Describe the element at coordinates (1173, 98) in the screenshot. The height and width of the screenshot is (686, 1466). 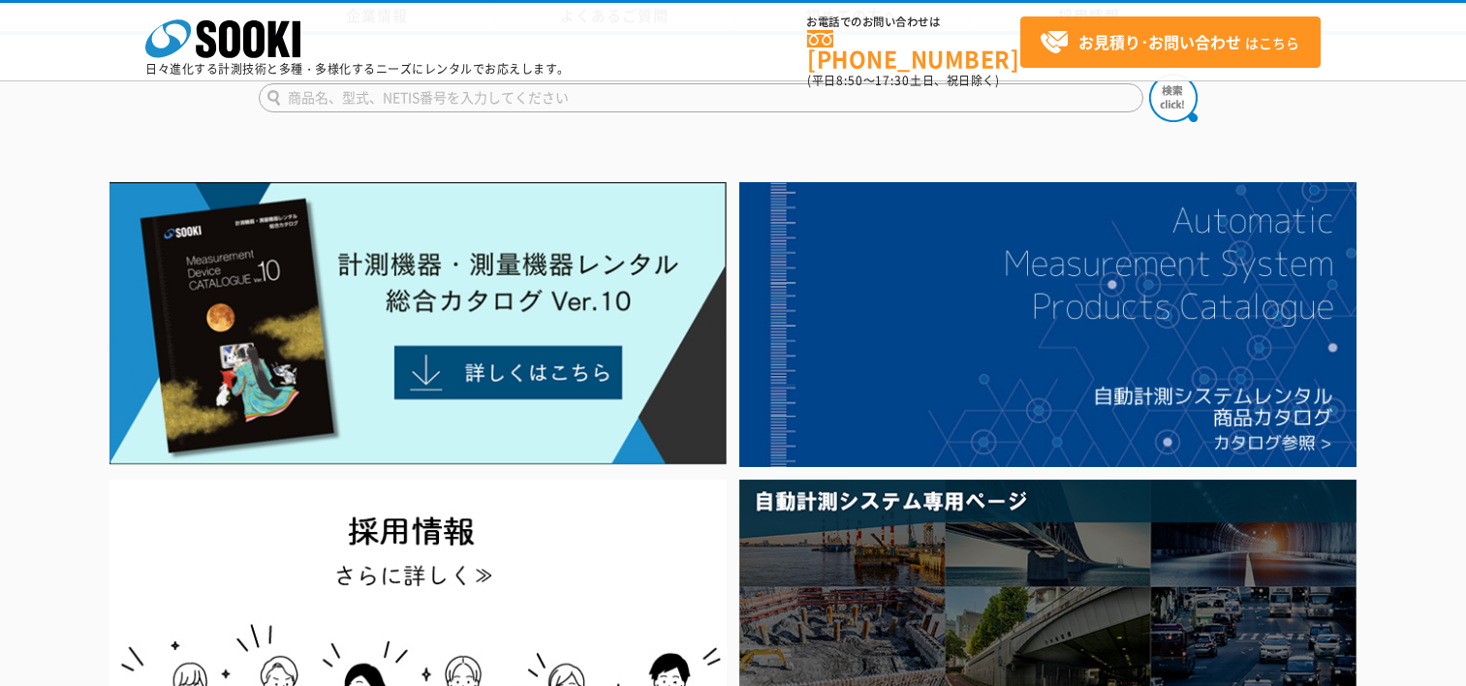
I see `img: btn_search.png` at that location.